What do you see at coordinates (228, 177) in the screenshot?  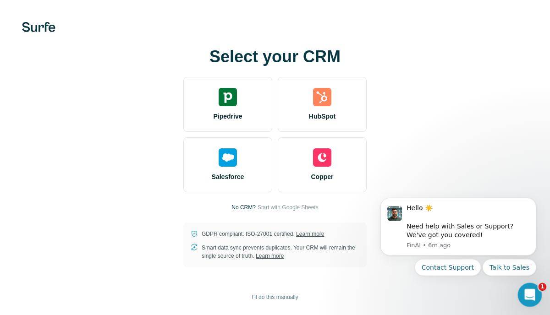 I see `span: Salesforce` at bounding box center [228, 177].